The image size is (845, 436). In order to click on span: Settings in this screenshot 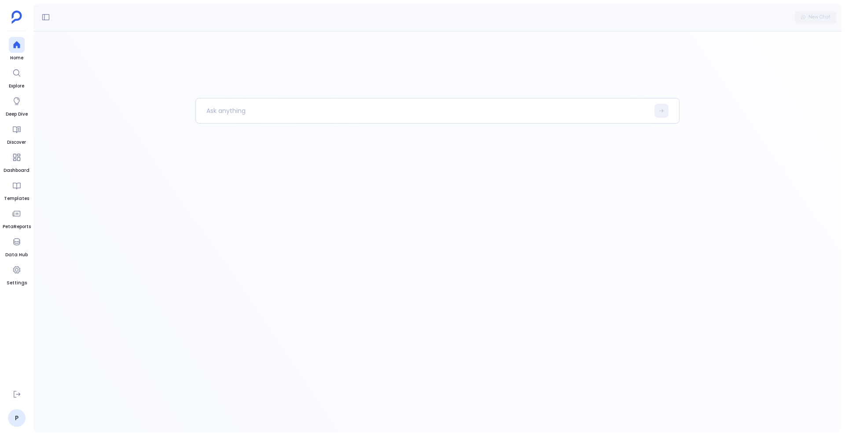, I will do `click(17, 283)`.